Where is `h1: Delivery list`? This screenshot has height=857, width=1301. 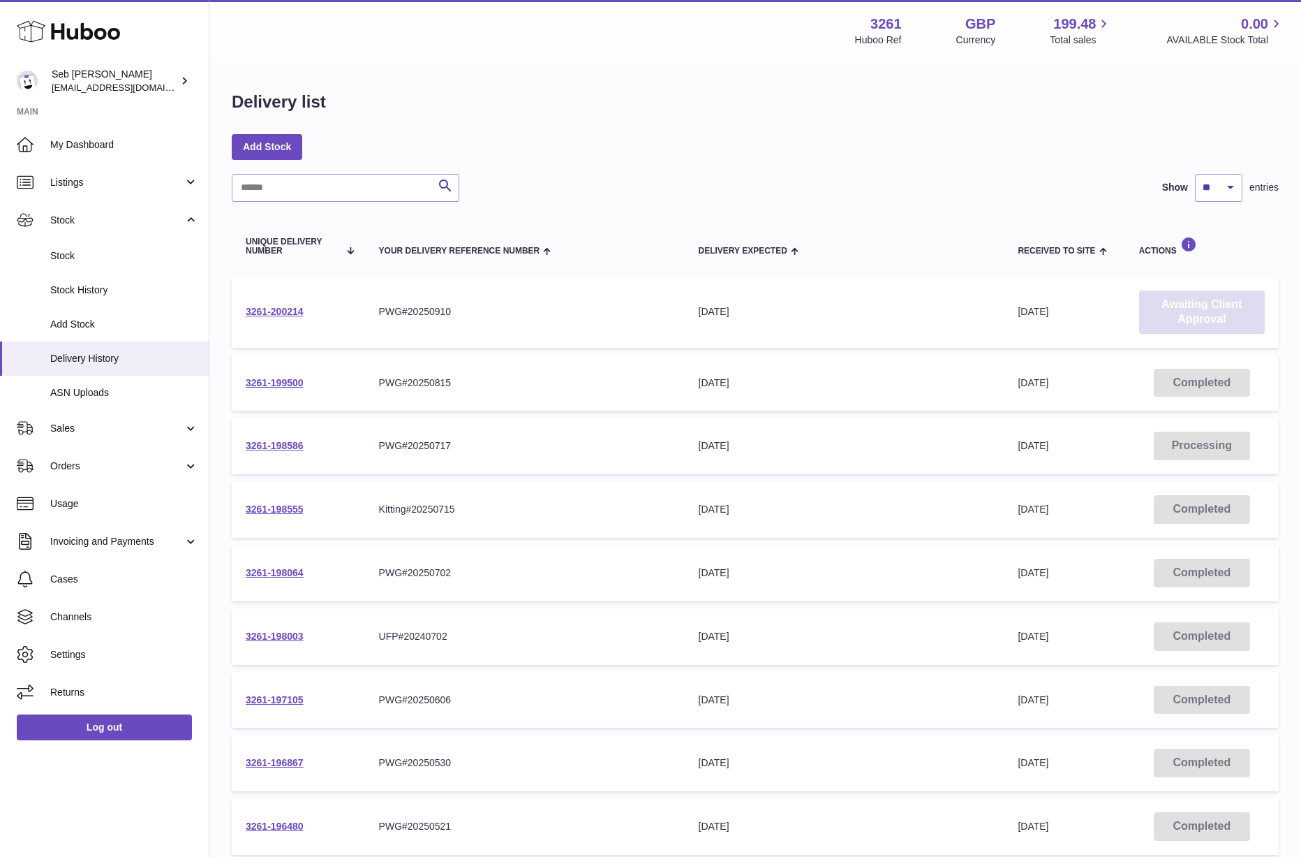 h1: Delivery list is located at coordinates (279, 102).